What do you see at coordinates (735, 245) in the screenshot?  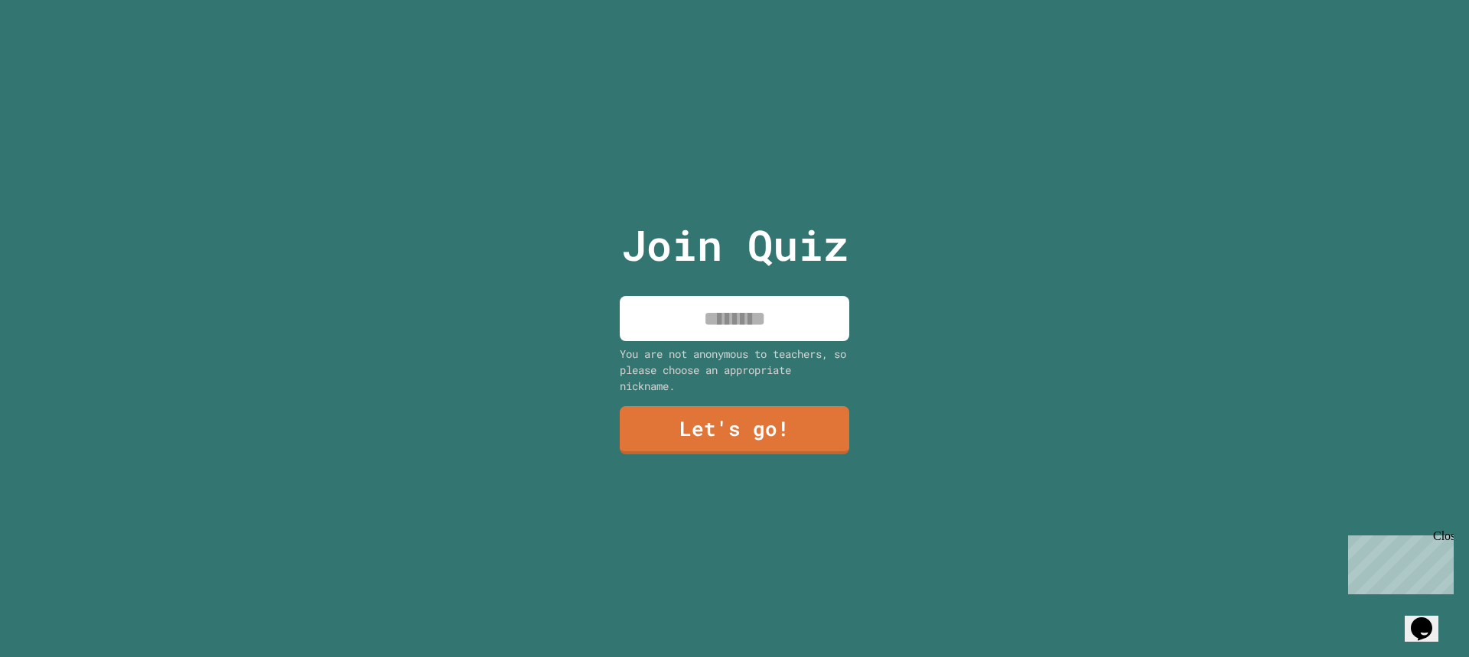 I see `p: Join Quiz` at bounding box center [735, 245].